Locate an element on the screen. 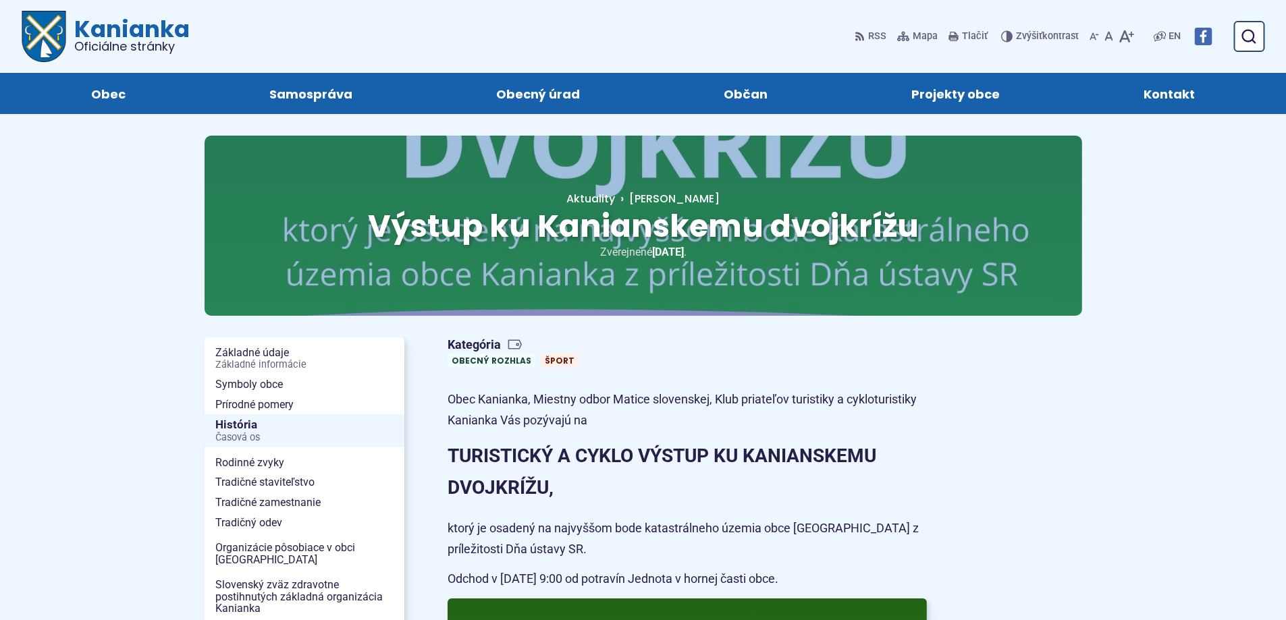  a: Tradičné staviteľstvo is located at coordinates (305, 483).